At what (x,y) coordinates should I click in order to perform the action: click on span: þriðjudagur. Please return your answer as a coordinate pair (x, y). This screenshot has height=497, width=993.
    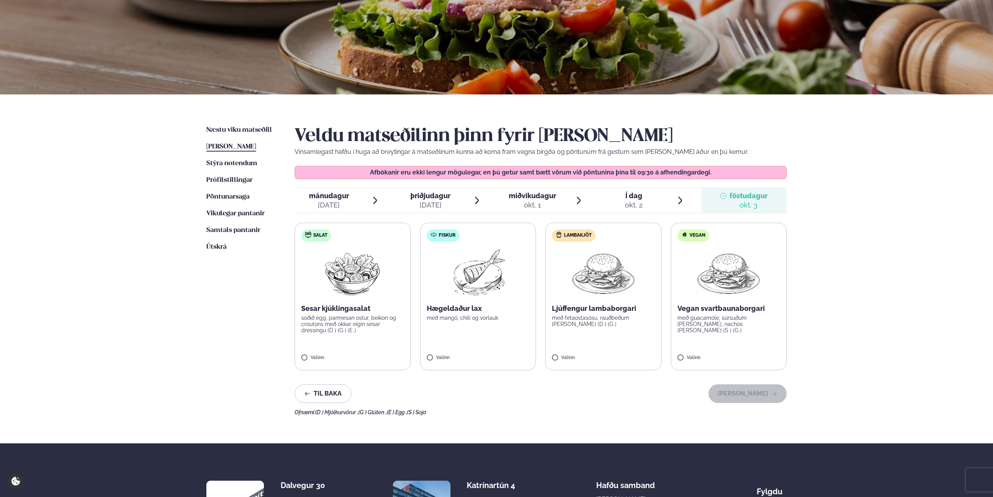
    Looking at the image, I should click on (430, 196).